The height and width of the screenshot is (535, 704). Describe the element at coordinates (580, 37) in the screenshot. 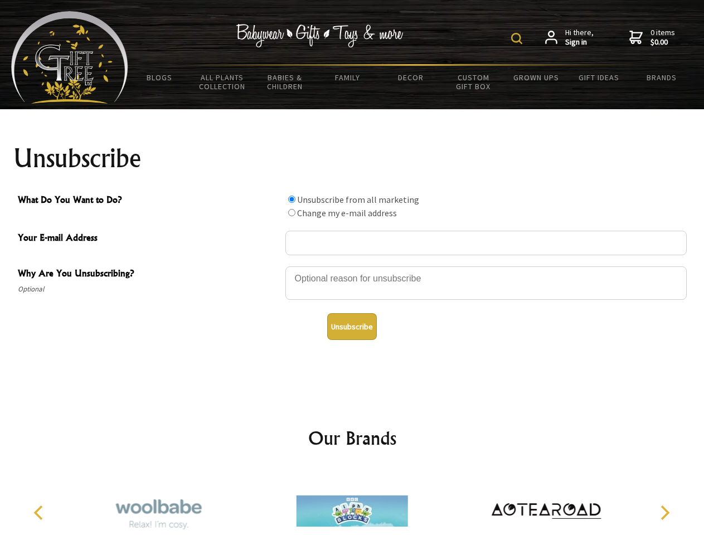

I see `span: Hi there,` at that location.